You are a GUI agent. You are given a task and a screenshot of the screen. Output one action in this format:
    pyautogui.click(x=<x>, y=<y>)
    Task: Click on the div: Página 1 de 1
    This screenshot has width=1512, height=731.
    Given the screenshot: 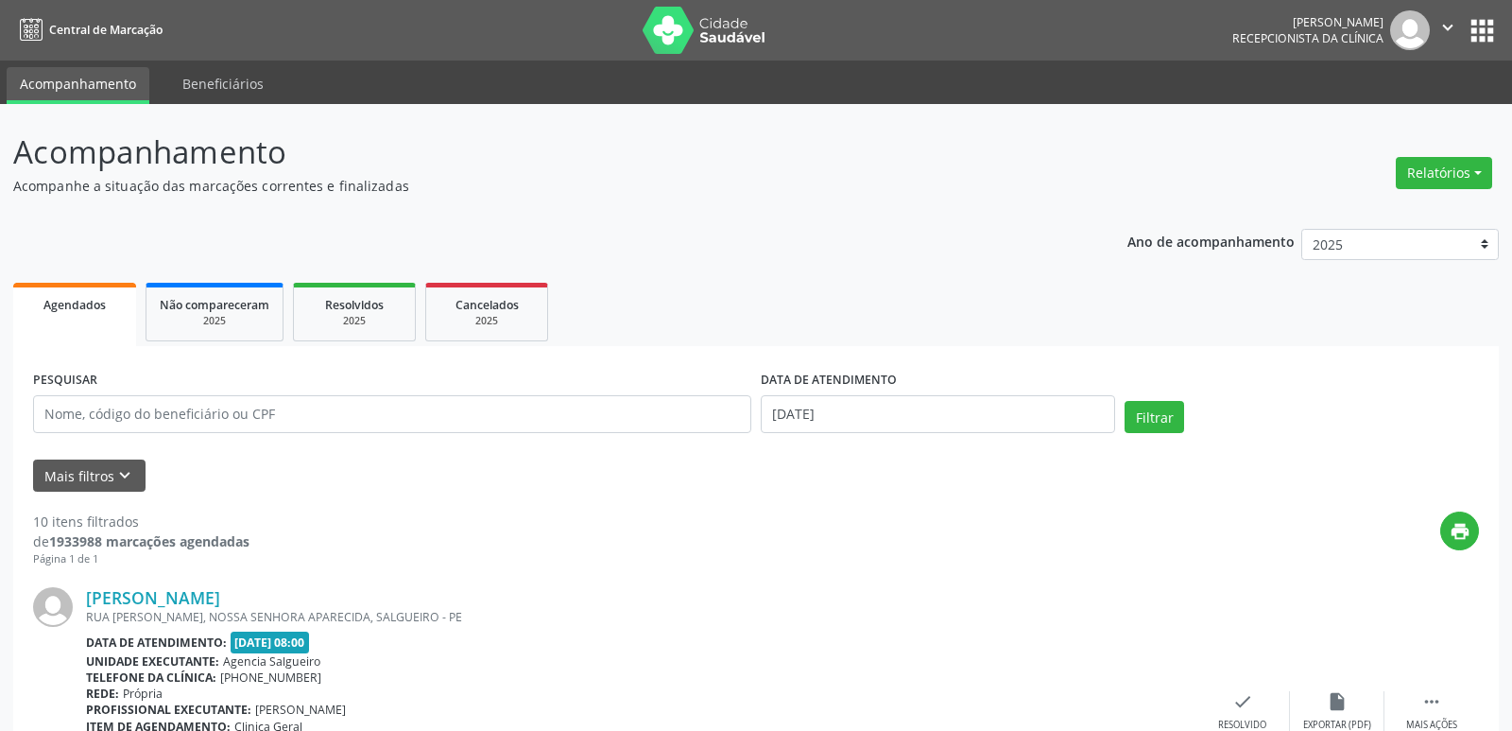 What is the action you would take?
    pyautogui.click(x=141, y=559)
    